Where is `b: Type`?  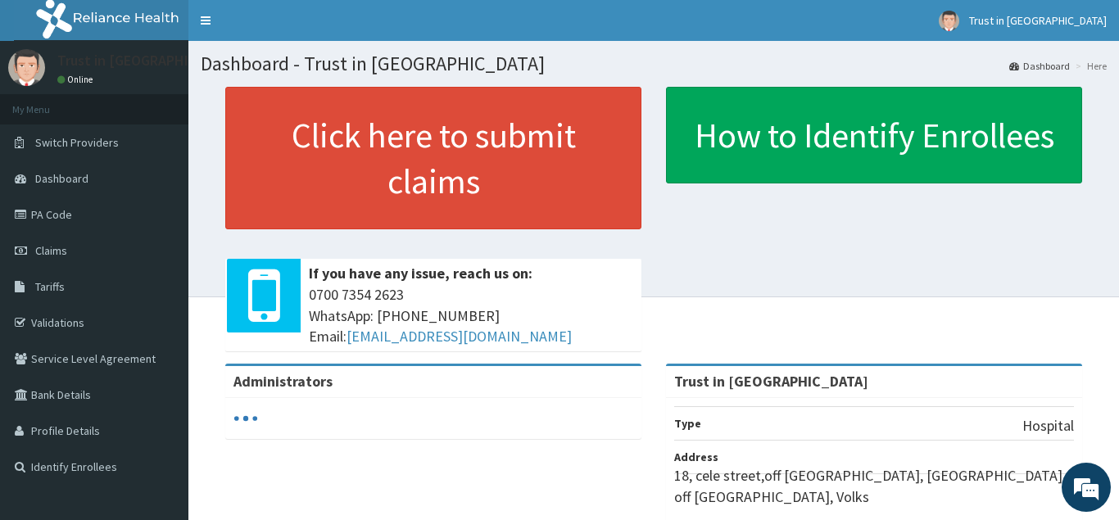 b: Type is located at coordinates (687, 423).